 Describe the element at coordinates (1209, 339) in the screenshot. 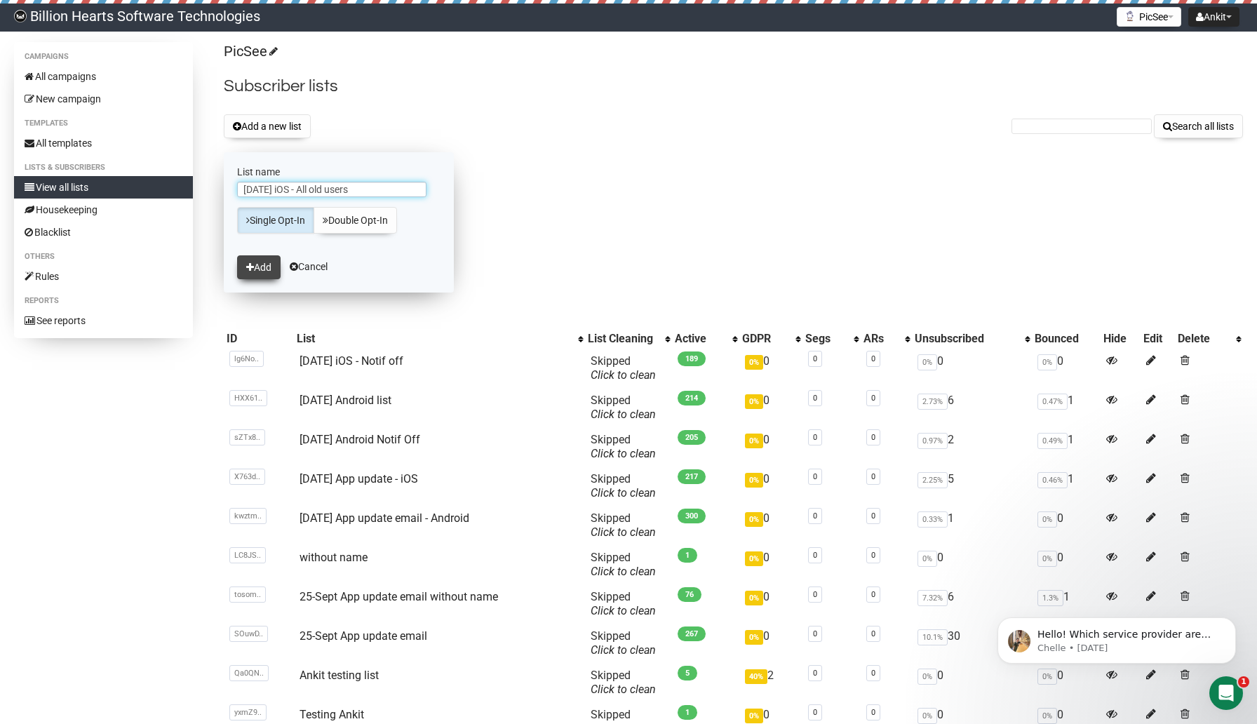

I see `th: Delete: No sort applied, activate to apply an ascending sort` at that location.